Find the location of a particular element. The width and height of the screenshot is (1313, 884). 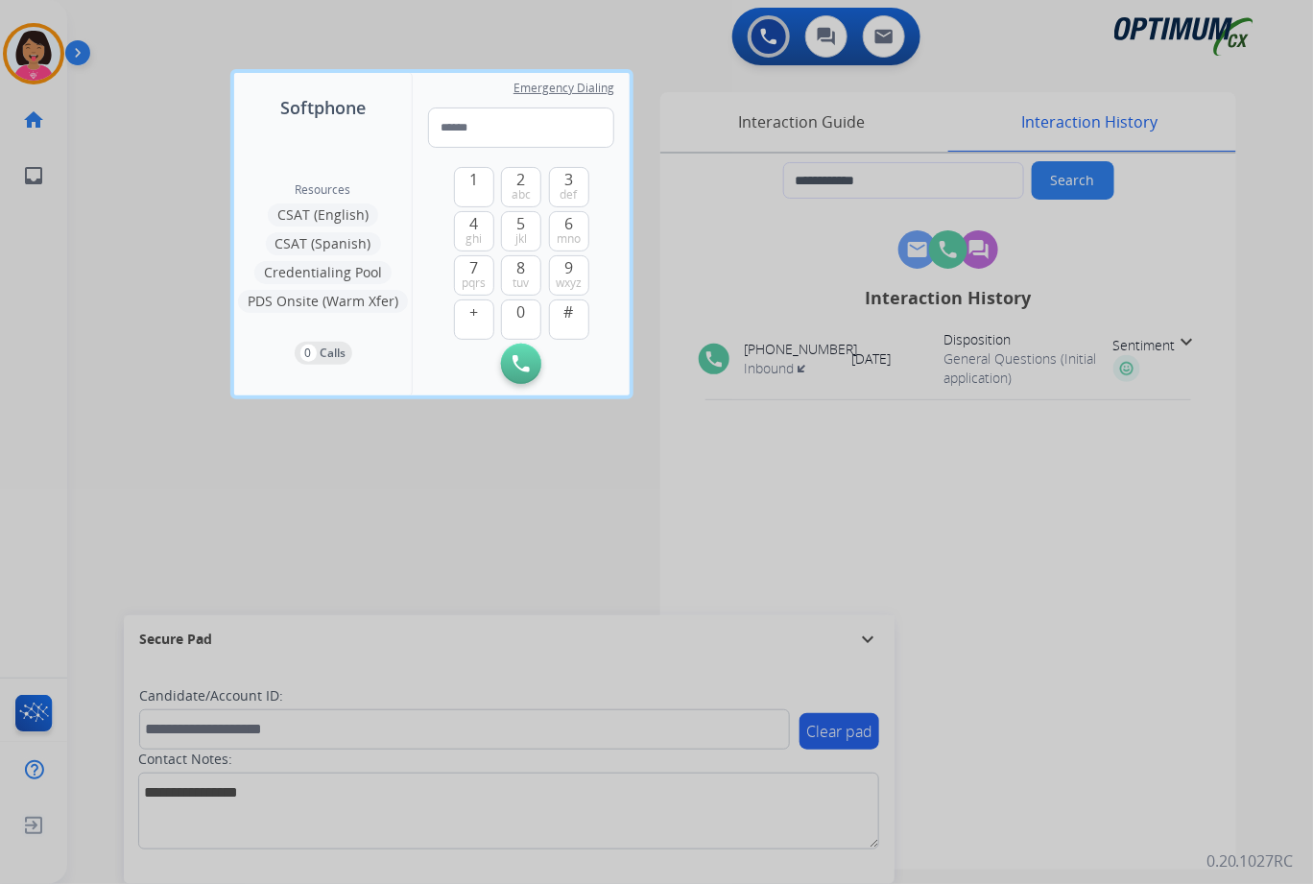

span: pqrs is located at coordinates (473, 283).